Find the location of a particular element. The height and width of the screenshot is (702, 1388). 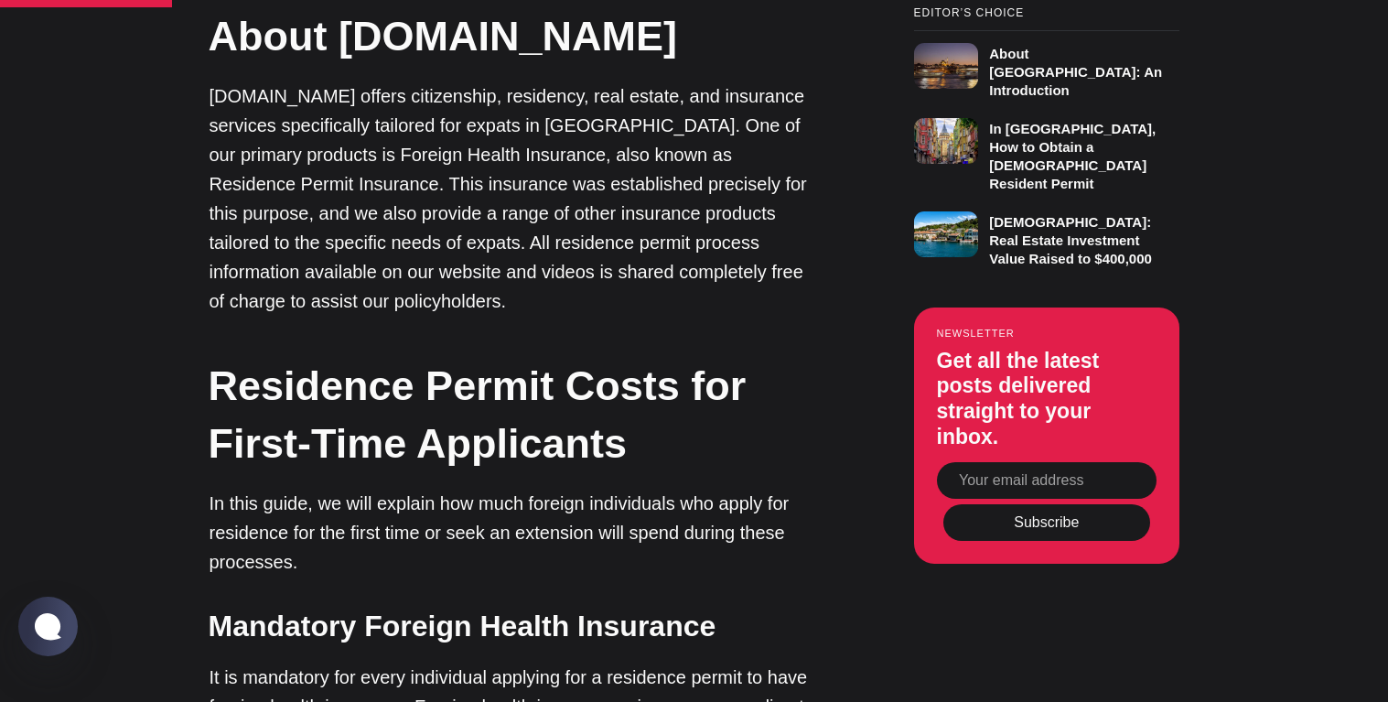

small: Editor’s Choice is located at coordinates (1047, 13).